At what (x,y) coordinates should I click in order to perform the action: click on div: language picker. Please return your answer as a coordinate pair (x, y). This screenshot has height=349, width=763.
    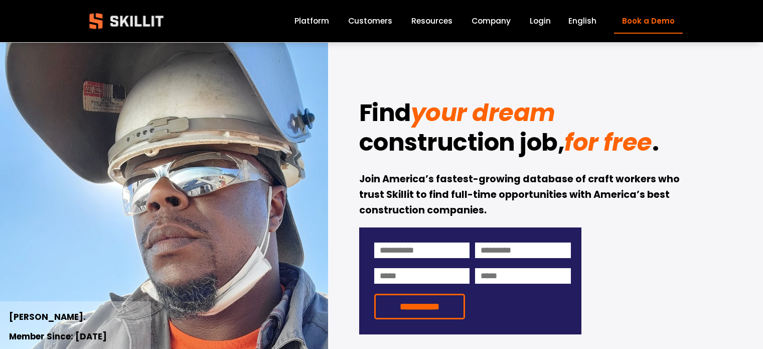
    Looking at the image, I should click on (583, 21).